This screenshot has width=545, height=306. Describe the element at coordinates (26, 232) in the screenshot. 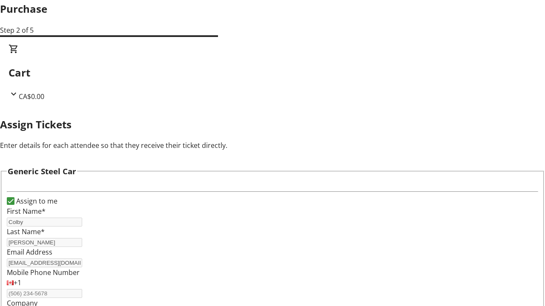

I see `label: Last Name*` at that location.